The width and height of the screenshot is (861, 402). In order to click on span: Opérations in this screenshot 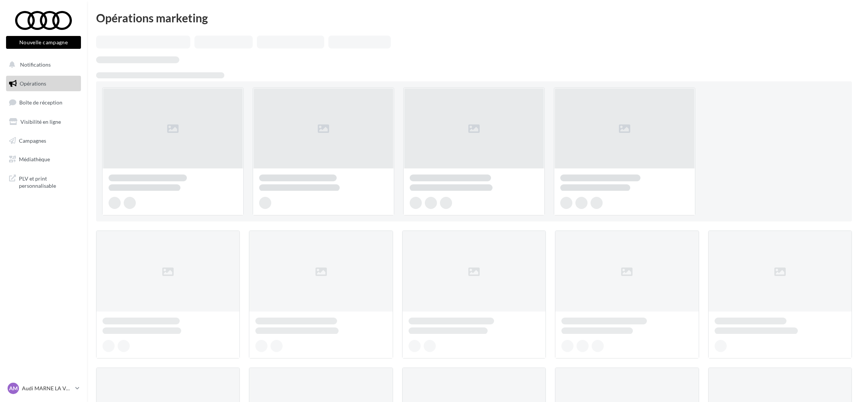, I will do `click(33, 83)`.